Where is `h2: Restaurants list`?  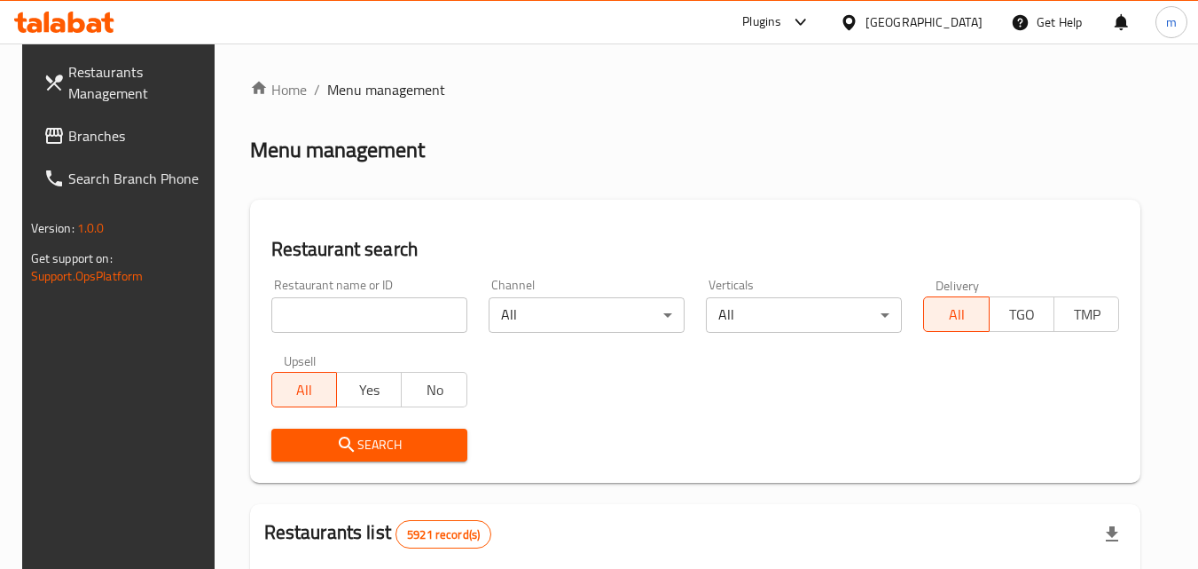 h2: Restaurants list is located at coordinates (378, 533).